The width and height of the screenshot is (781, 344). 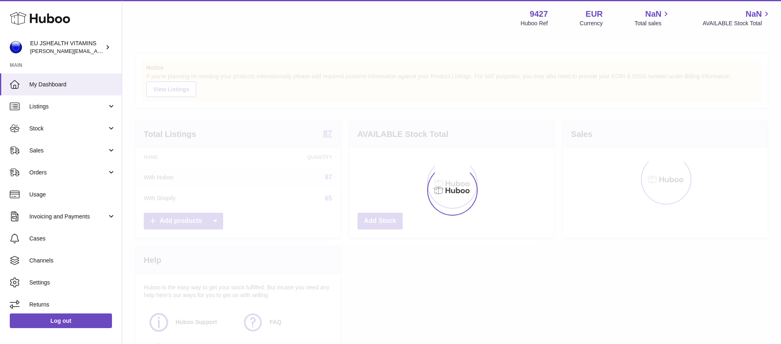 I want to click on span: Listings, so click(x=68, y=106).